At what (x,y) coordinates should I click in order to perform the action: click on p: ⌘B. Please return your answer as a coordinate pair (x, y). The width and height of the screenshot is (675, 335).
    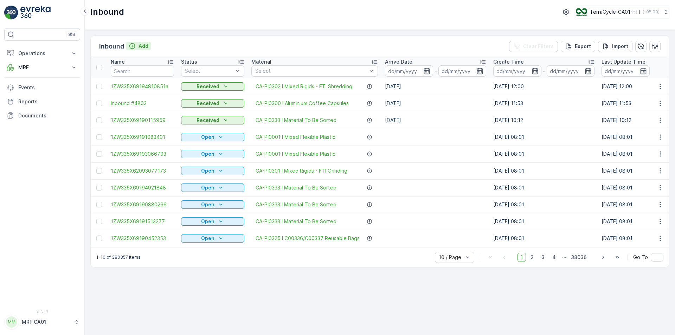
    Looking at the image, I should click on (72, 34).